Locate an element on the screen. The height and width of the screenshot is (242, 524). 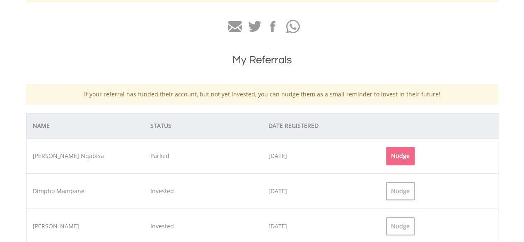
div: NAME is located at coordinates (85, 126).